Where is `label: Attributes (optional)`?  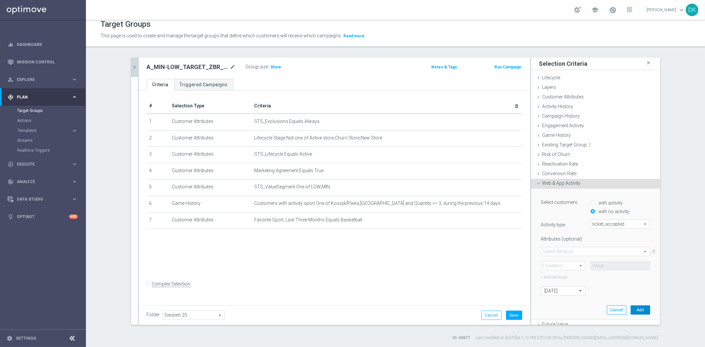
label: Attributes (optional) is located at coordinates (561, 238).